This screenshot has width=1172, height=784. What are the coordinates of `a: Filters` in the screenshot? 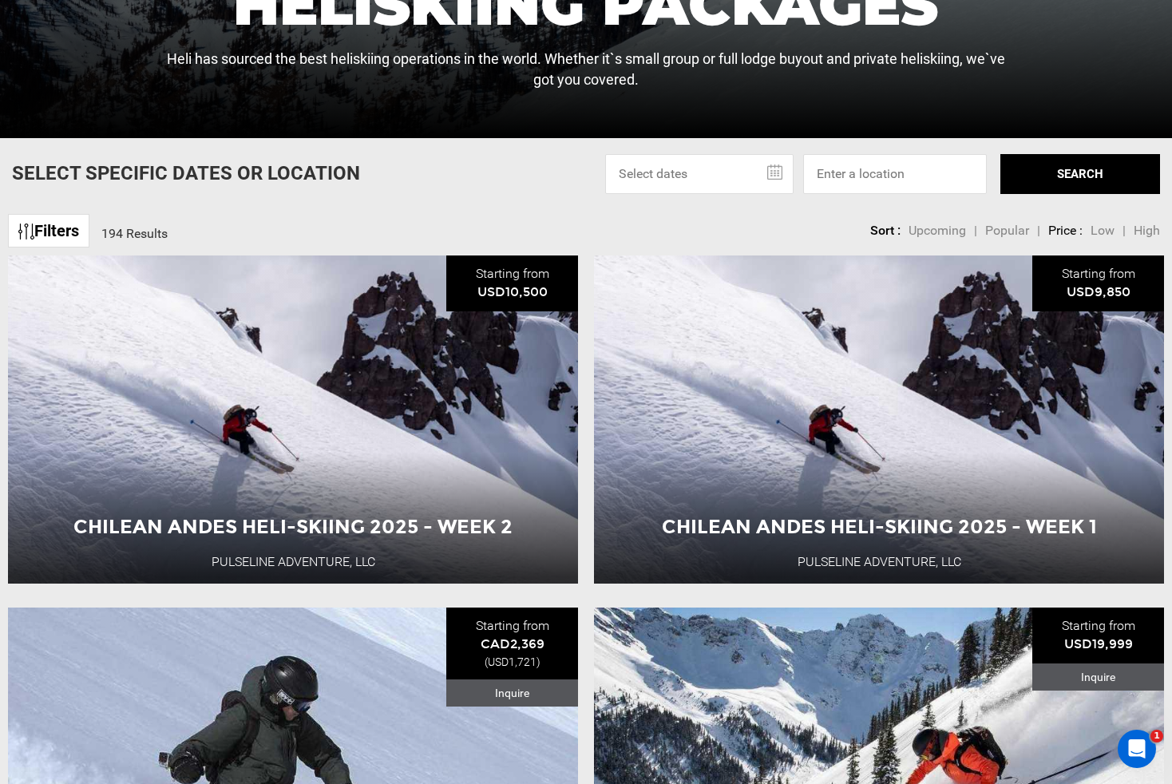 It's located at (49, 231).